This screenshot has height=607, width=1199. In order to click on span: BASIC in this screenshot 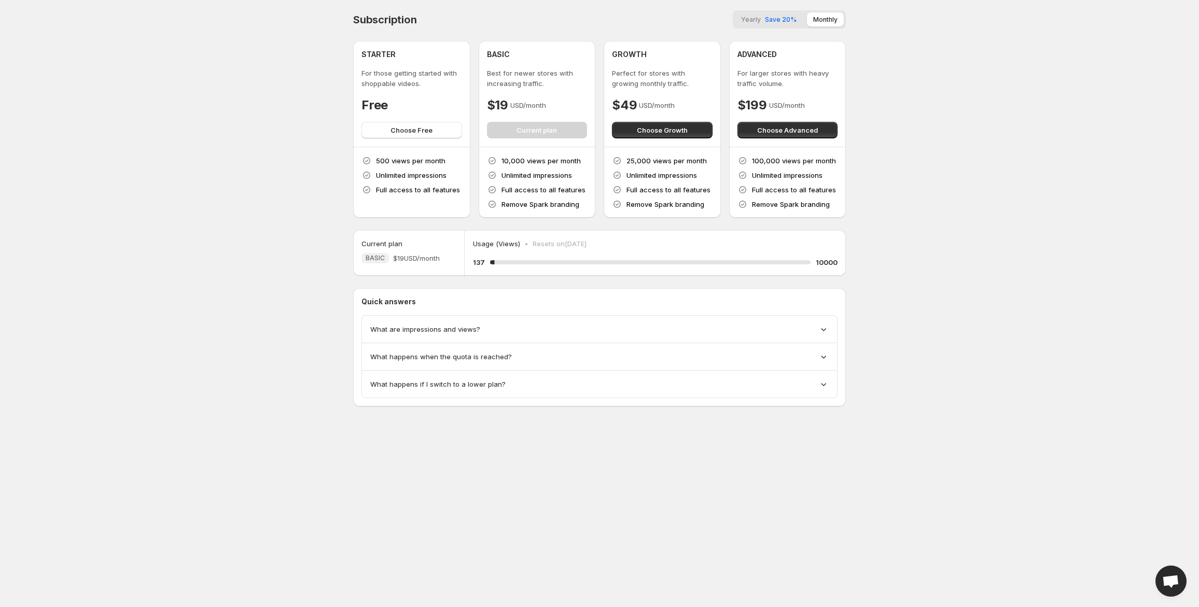, I will do `click(375, 258)`.